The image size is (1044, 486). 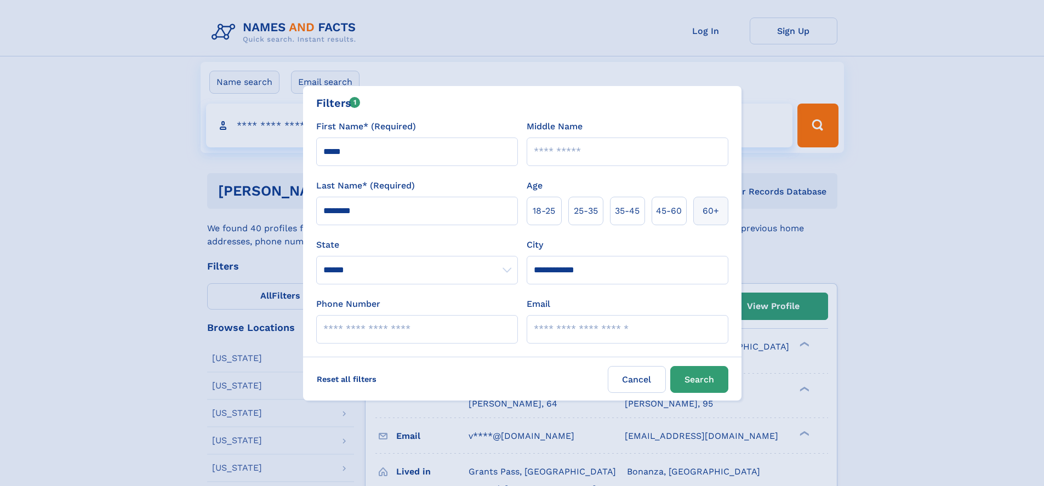 What do you see at coordinates (669, 211) in the screenshot?
I see `span: 45‑60` at bounding box center [669, 211].